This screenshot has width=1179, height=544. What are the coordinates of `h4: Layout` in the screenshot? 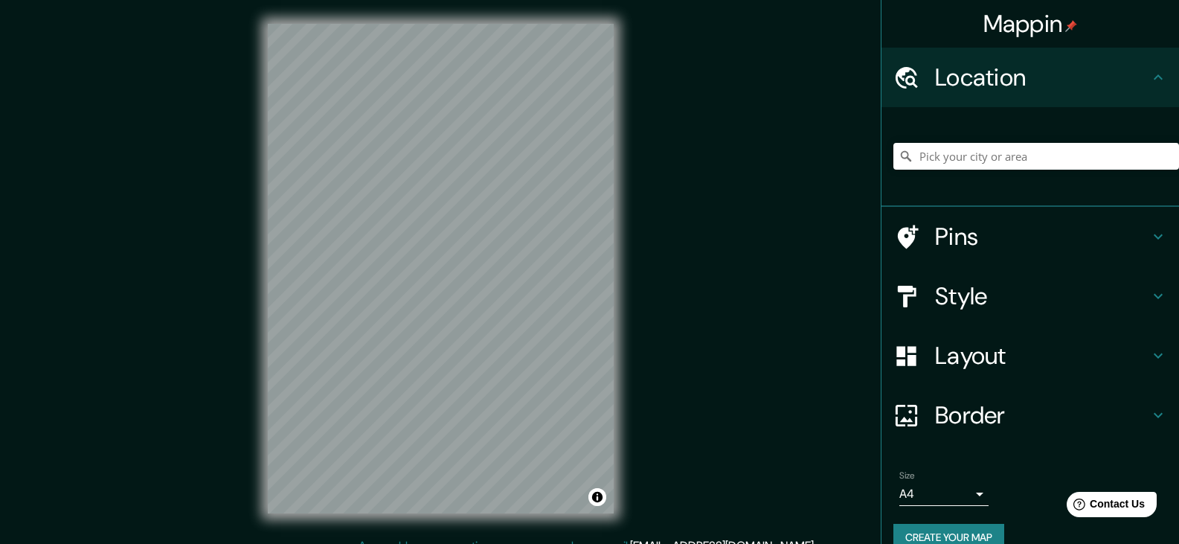 It's located at (1042, 356).